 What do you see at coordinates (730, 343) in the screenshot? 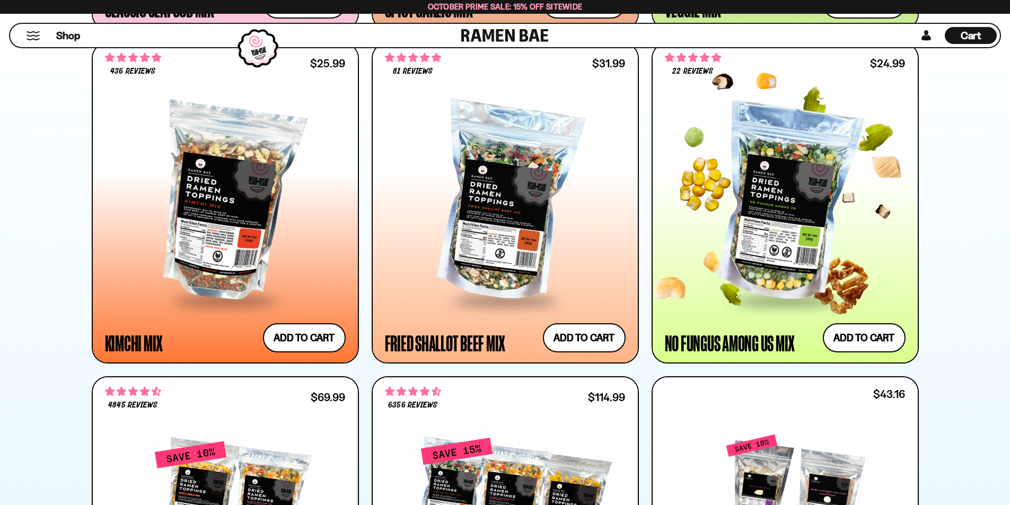
I see `div: No Fungus Among Us Mix` at bounding box center [730, 343].